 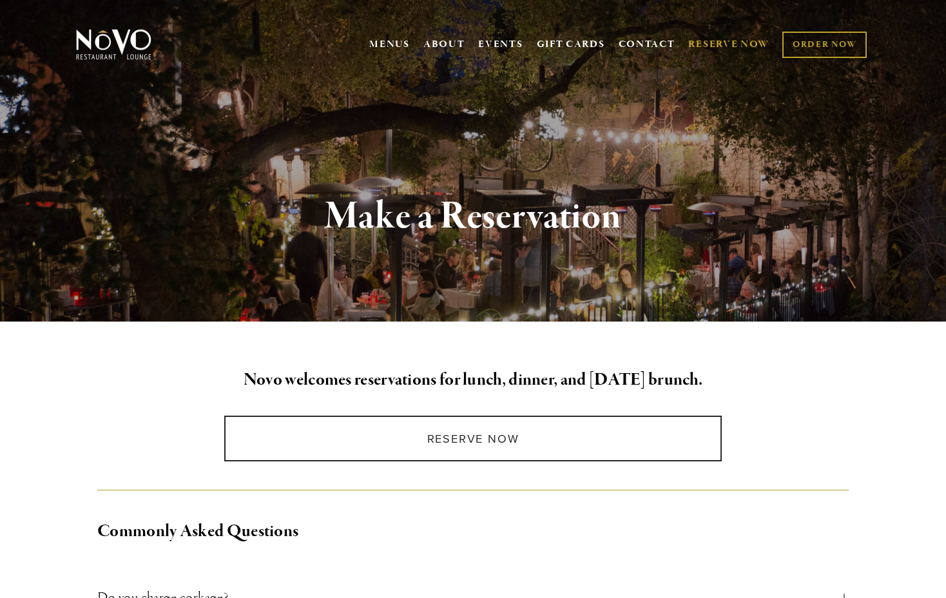 I want to click on a: CONTACT, so click(x=647, y=44).